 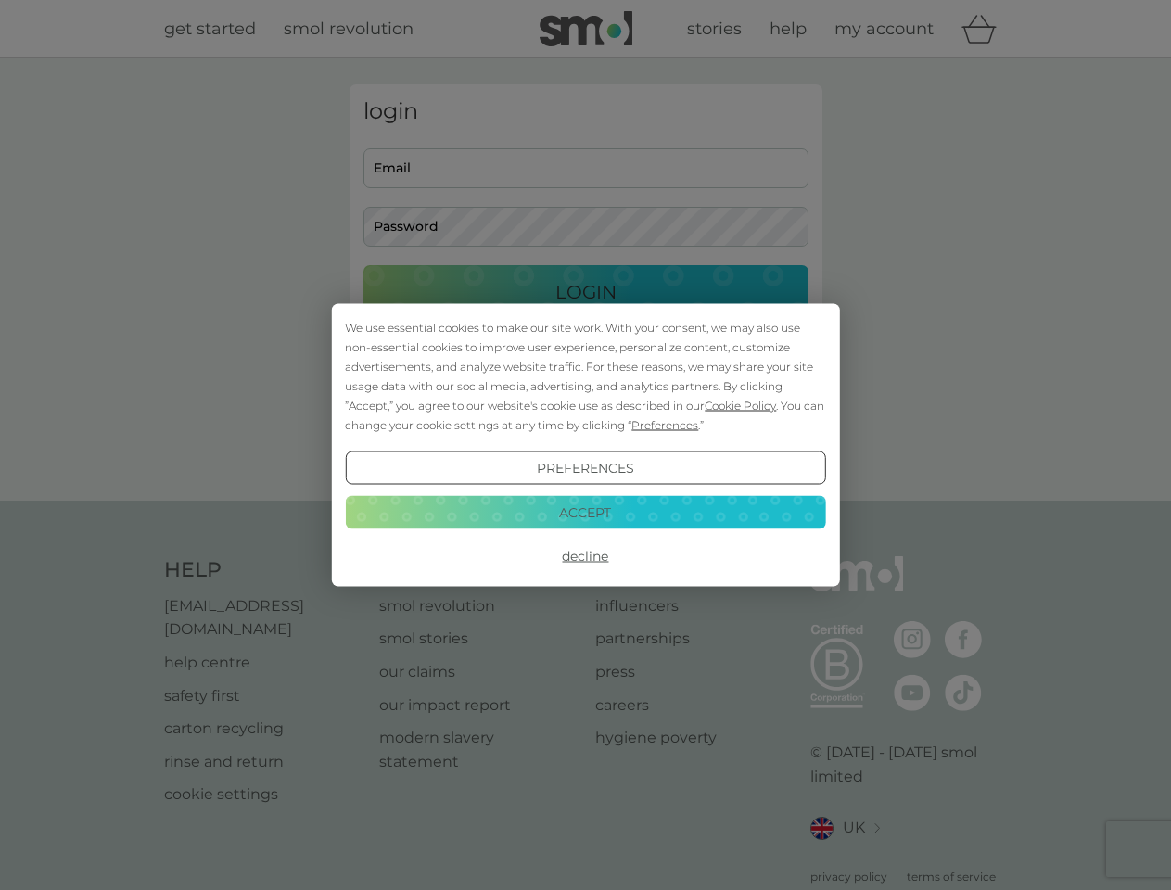 I want to click on span: Cookie Policy, so click(x=740, y=405).